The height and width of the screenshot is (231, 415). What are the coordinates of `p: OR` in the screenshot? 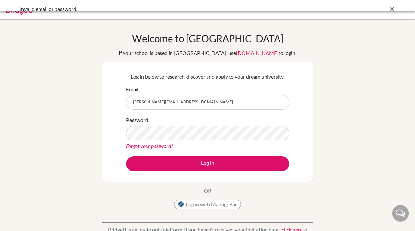 It's located at (208, 191).